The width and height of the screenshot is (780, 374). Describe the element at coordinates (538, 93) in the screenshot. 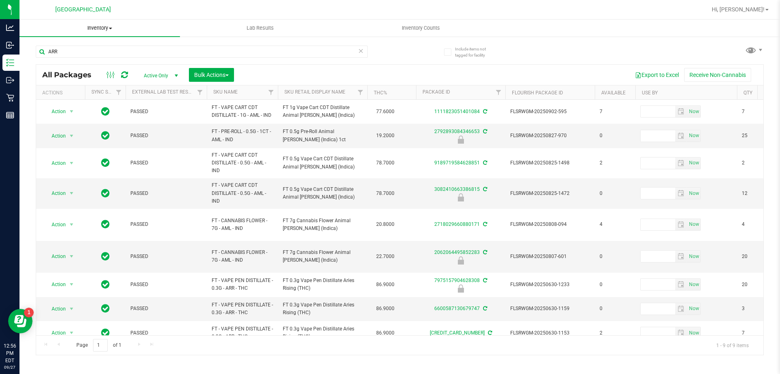

I see `a: Flourish Package ID` at that location.